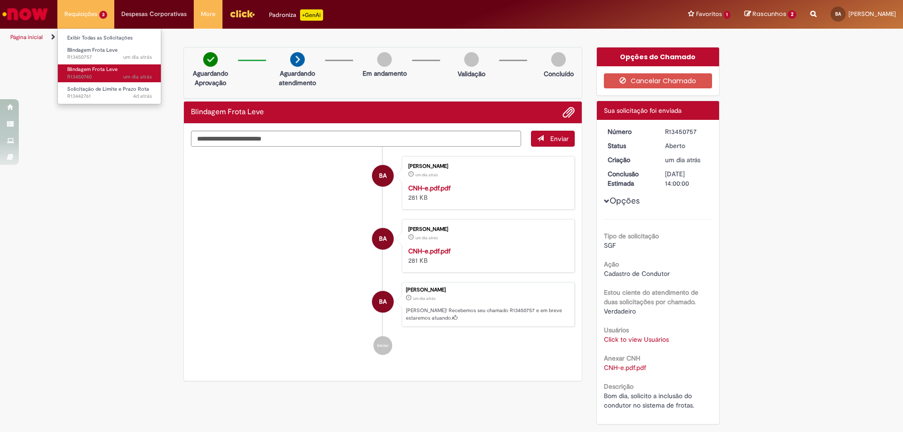 The image size is (903, 432). Describe the element at coordinates (620, 311) in the screenshot. I see `span: Verdadeiro` at that location.